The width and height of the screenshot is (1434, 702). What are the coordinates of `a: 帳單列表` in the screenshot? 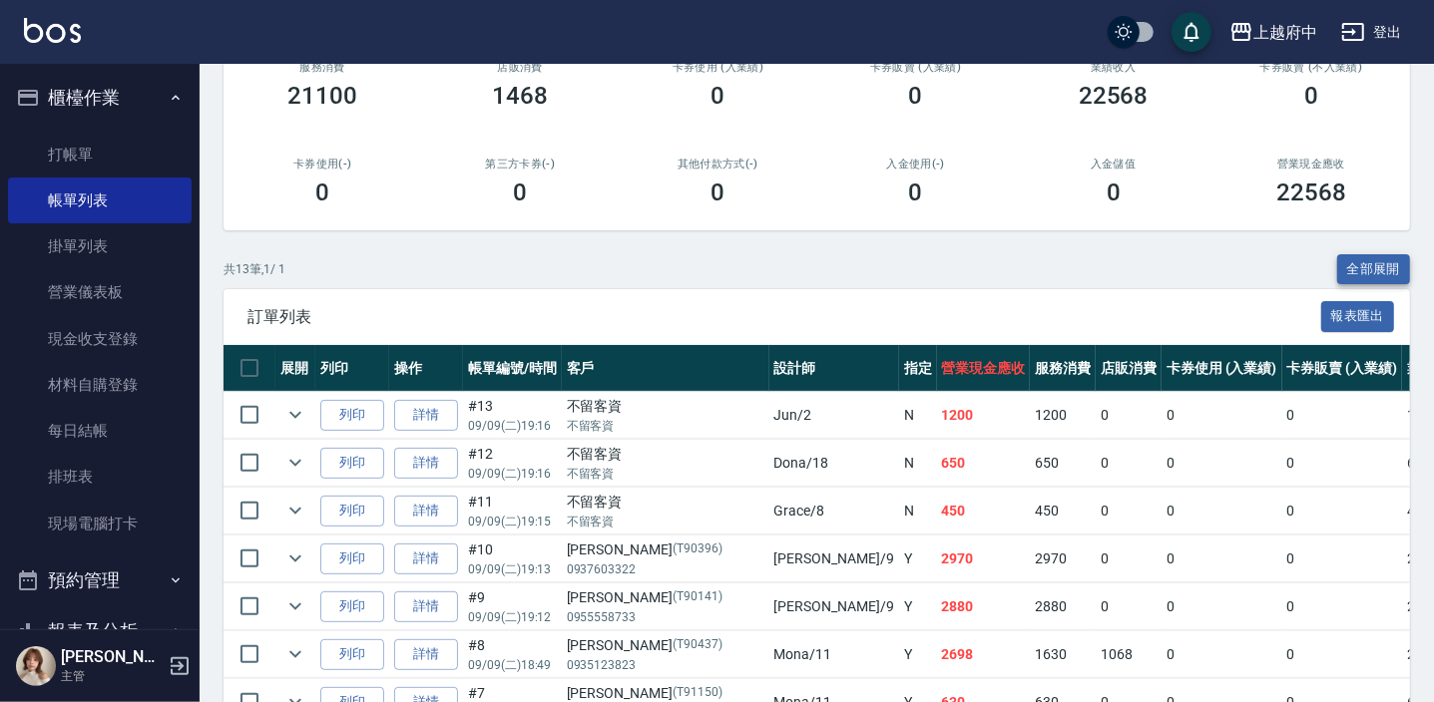 It's located at (100, 201).